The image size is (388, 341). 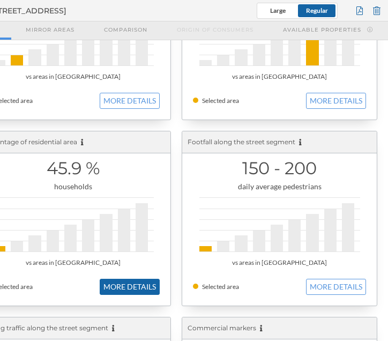 I want to click on span: Soporte, so click(x=40, y=12).